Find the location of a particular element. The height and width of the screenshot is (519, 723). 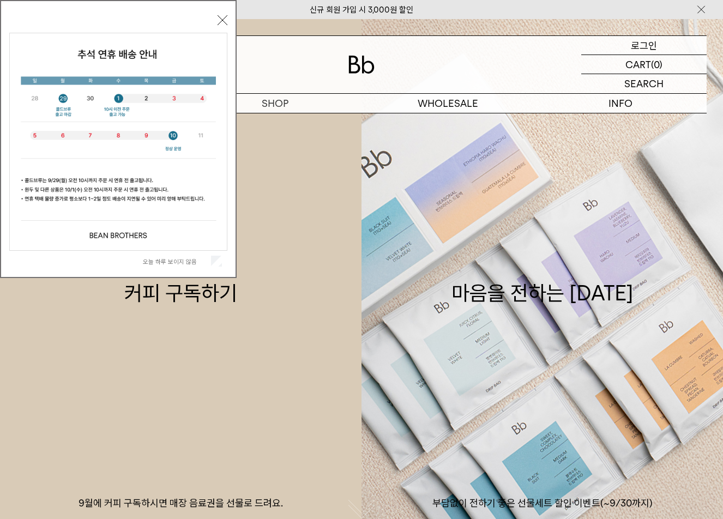

p: SEARCH is located at coordinates (644, 83).